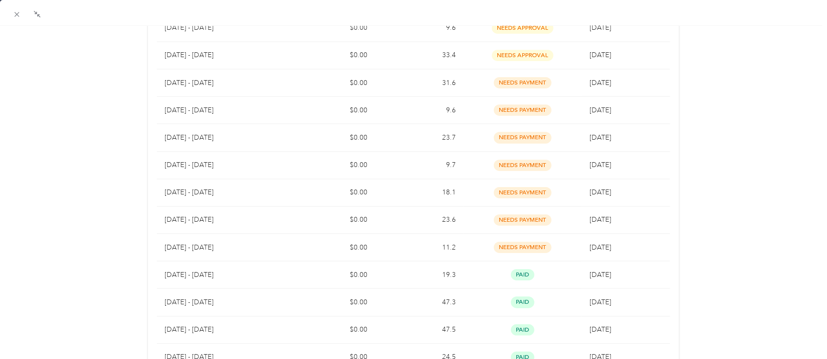 This screenshot has height=359, width=827. Describe the element at coordinates (419, 302) in the screenshot. I see `td: 47.3` at that location.